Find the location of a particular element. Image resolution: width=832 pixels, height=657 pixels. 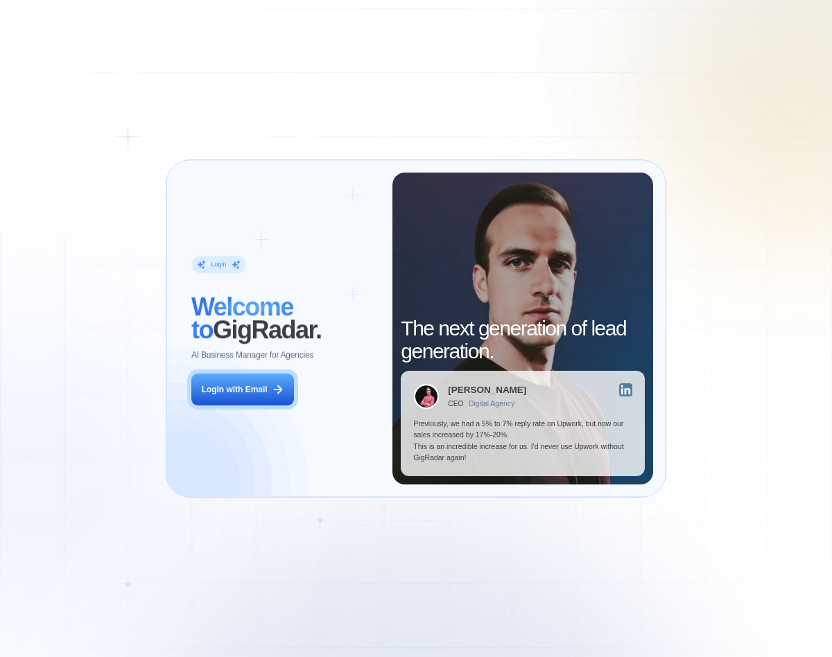

h2: ‍ GigRadar. is located at coordinates (286, 319).